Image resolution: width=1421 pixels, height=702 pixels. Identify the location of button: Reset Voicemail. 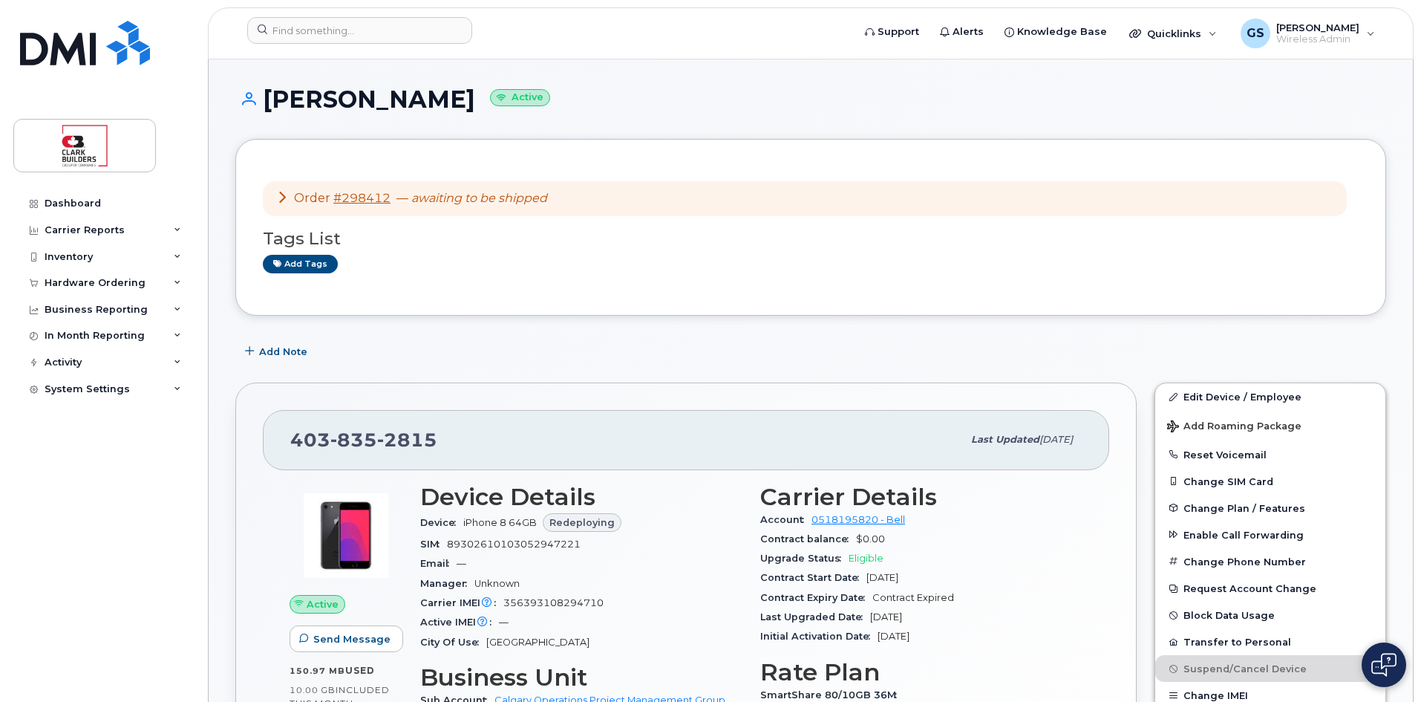
(1270, 454).